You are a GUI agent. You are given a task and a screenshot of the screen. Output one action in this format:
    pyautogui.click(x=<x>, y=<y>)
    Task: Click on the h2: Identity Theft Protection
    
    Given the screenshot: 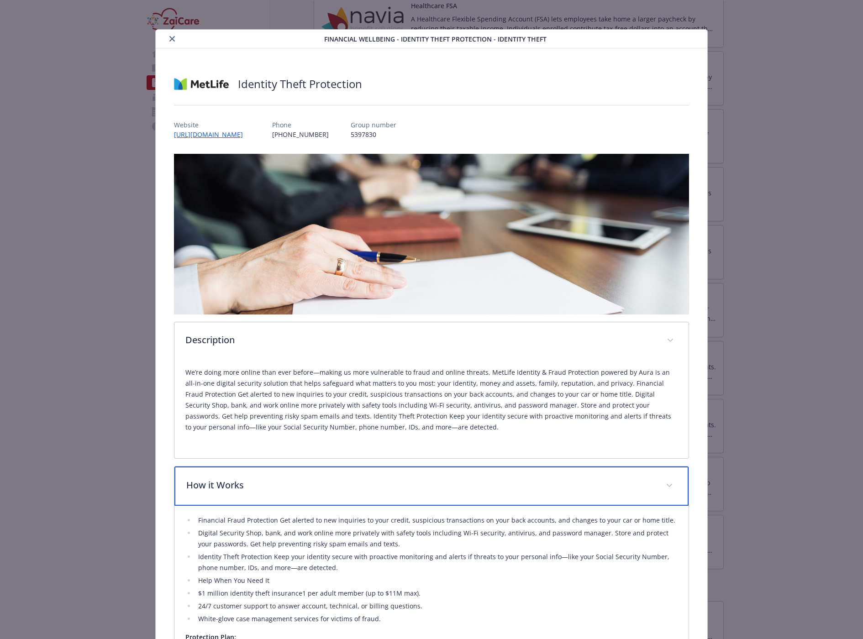 What is the action you would take?
    pyautogui.click(x=300, y=84)
    